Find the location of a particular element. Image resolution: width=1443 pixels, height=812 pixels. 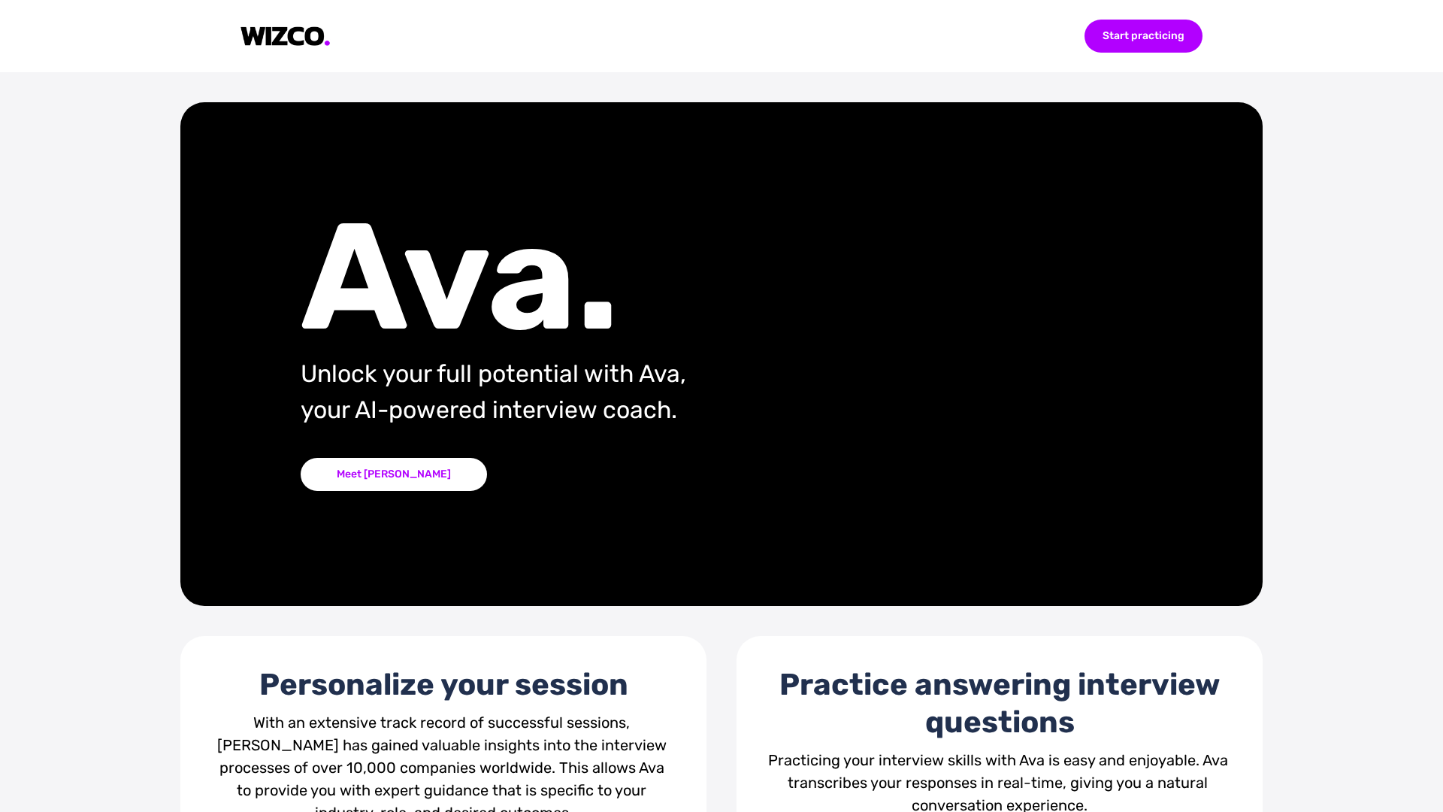

div: Personalize your session is located at coordinates (443, 685).